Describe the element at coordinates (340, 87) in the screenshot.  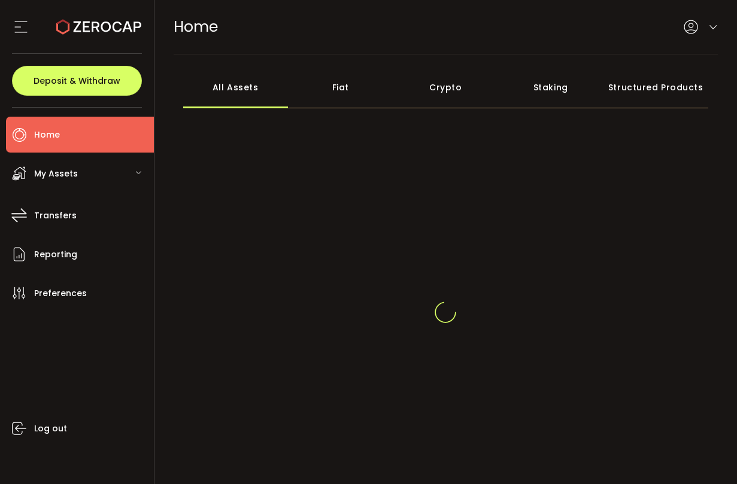
I see `div: Fiat` at that location.